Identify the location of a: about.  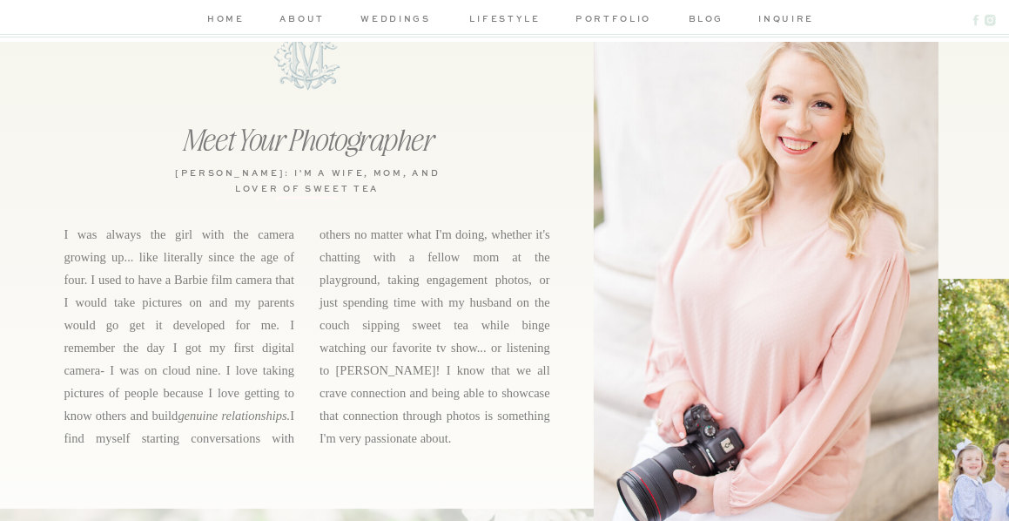
(302, 21).